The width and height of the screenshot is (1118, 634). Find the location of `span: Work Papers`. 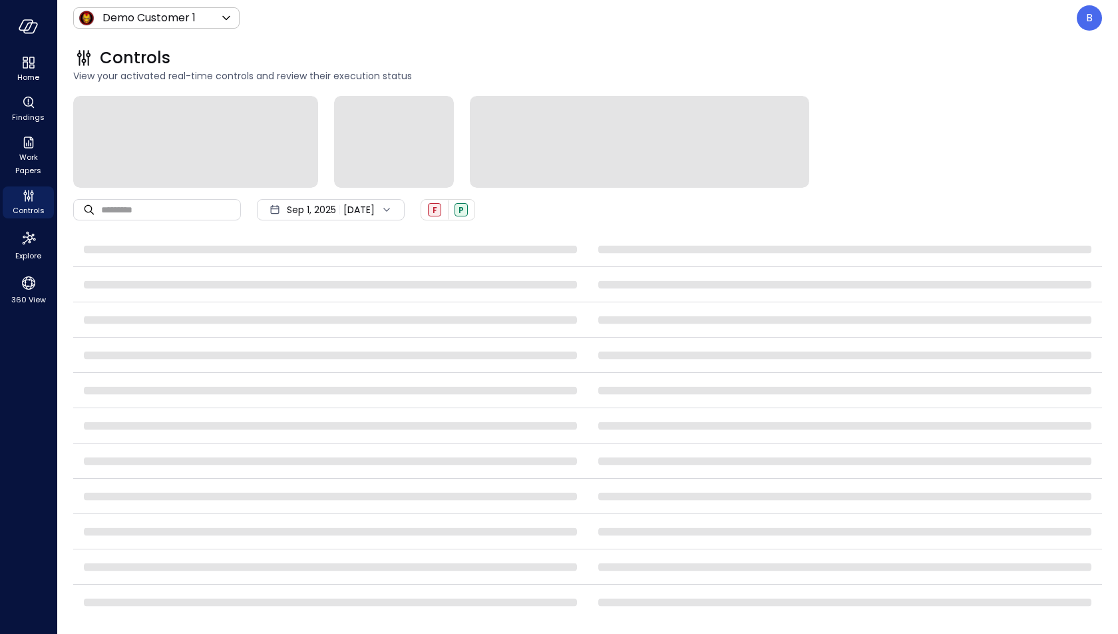

span: Work Papers is located at coordinates (28, 164).